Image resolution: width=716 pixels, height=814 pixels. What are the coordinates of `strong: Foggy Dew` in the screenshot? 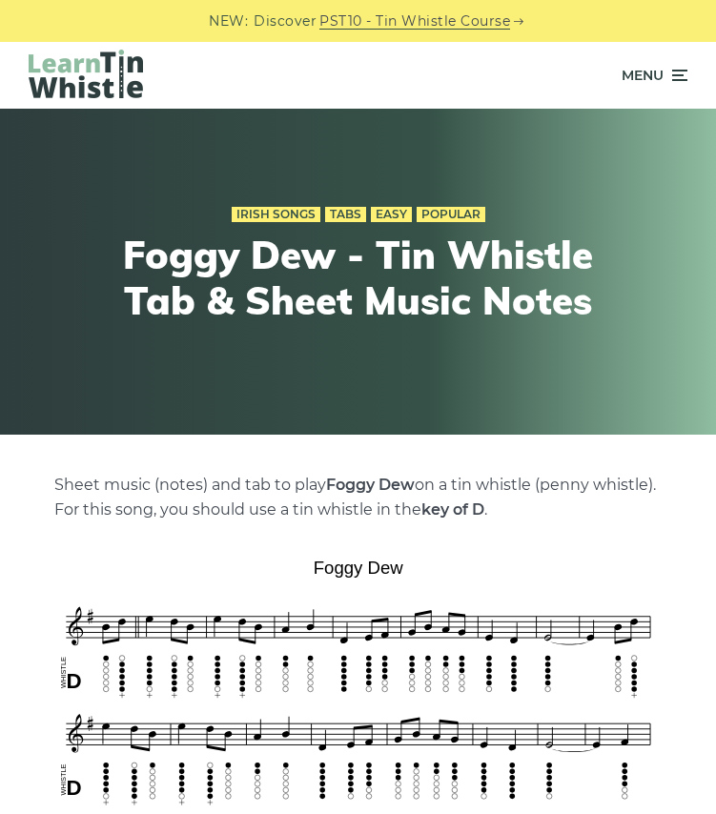 It's located at (370, 484).